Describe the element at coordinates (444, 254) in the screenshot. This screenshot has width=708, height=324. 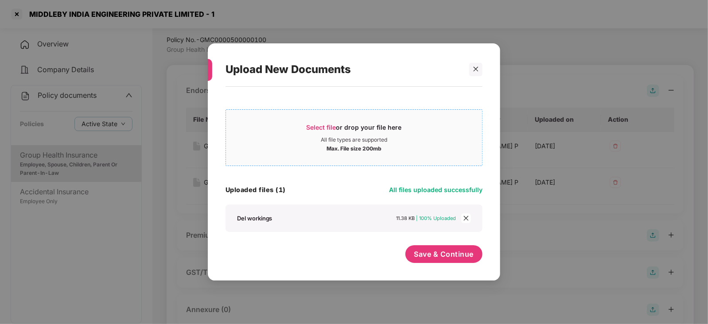
I see `button: Save & Continue` at that location.